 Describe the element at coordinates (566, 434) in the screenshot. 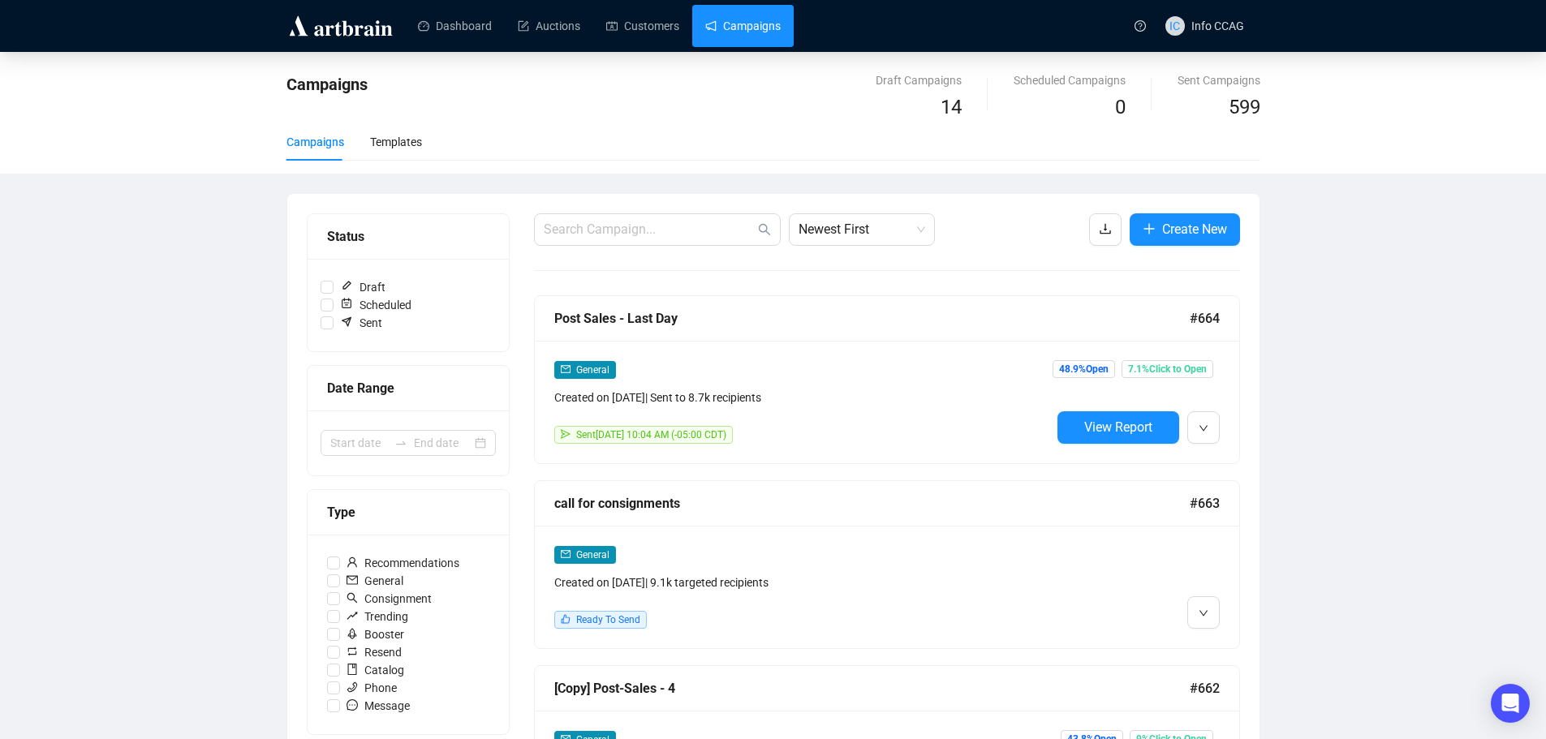

I see `span: send` at that location.